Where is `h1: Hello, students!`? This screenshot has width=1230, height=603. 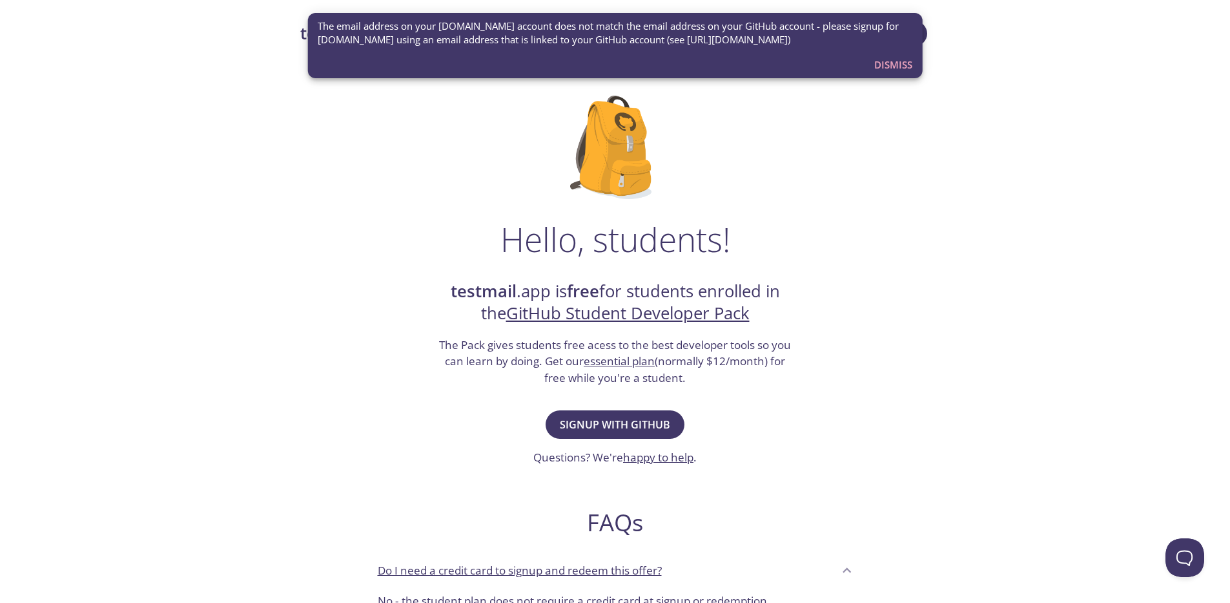
h1: Hello, students! is located at coordinates (616, 239).